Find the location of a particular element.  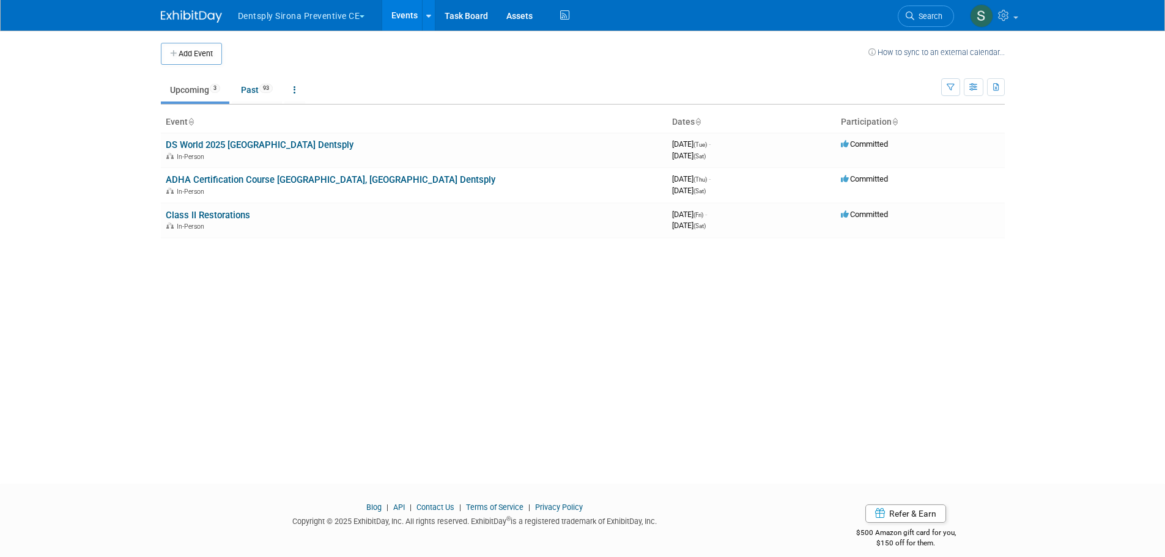

div: $150 off for them. is located at coordinates (906, 543).